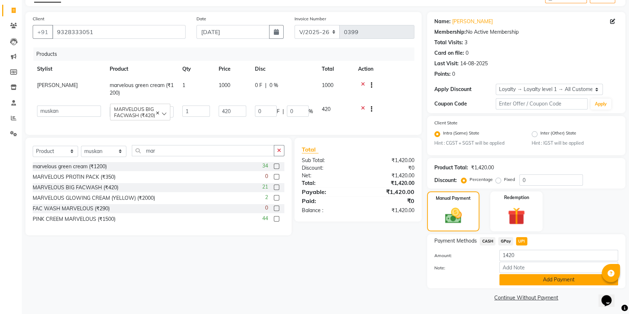 The height and width of the screenshot is (314, 629). What do you see at coordinates (38, 19) in the screenshot?
I see `label: Client` at bounding box center [38, 19].